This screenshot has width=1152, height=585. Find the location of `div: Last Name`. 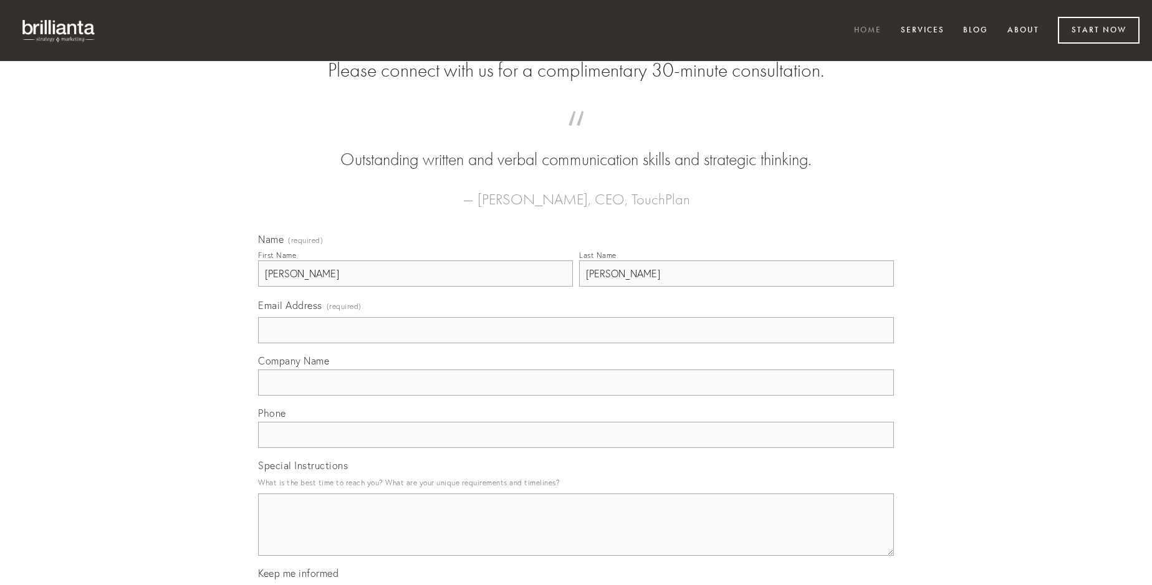

div: Last Name is located at coordinates (598, 255).